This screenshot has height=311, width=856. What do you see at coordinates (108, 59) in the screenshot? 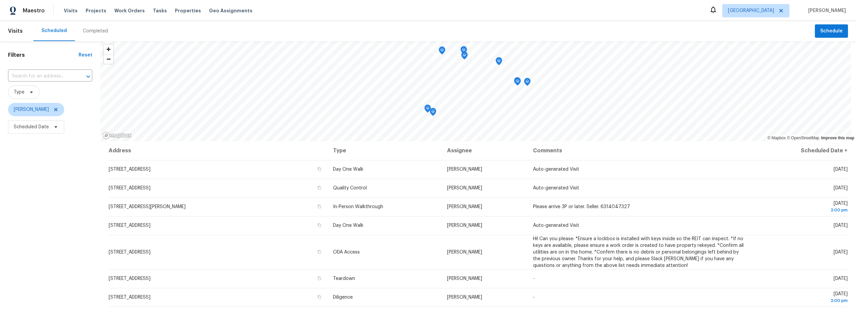
I see `button: Zoom out` at bounding box center [108, 59].